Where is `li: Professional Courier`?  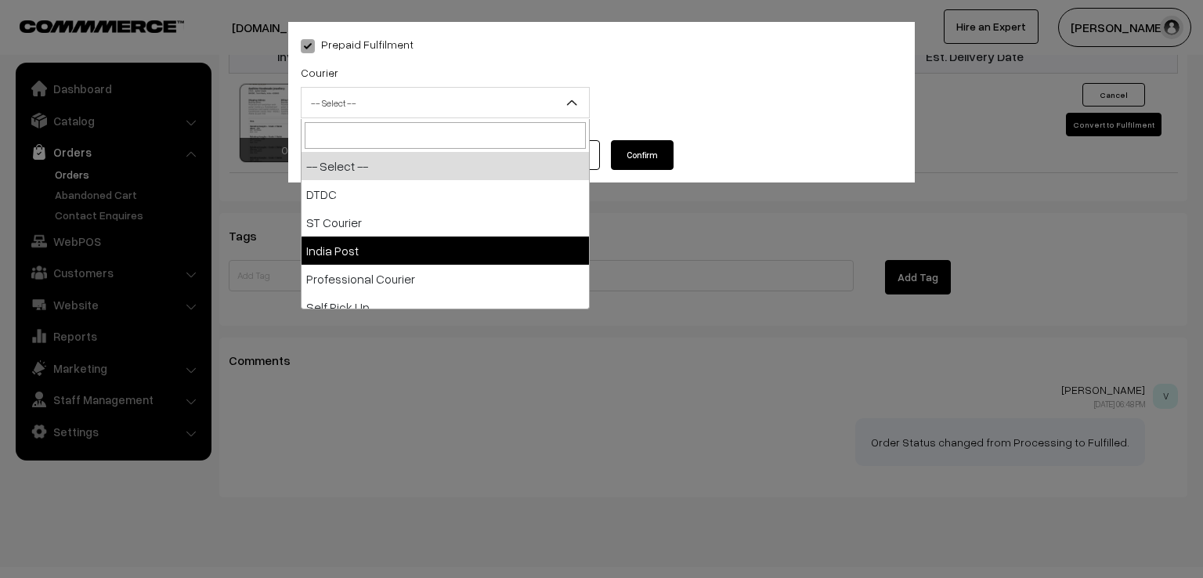
li: Professional Courier is located at coordinates (445, 279).